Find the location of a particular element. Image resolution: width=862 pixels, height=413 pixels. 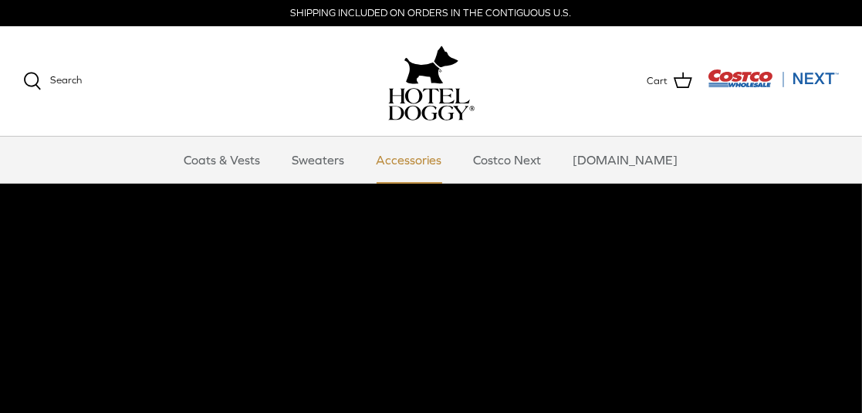

a: Search is located at coordinates (52, 81).